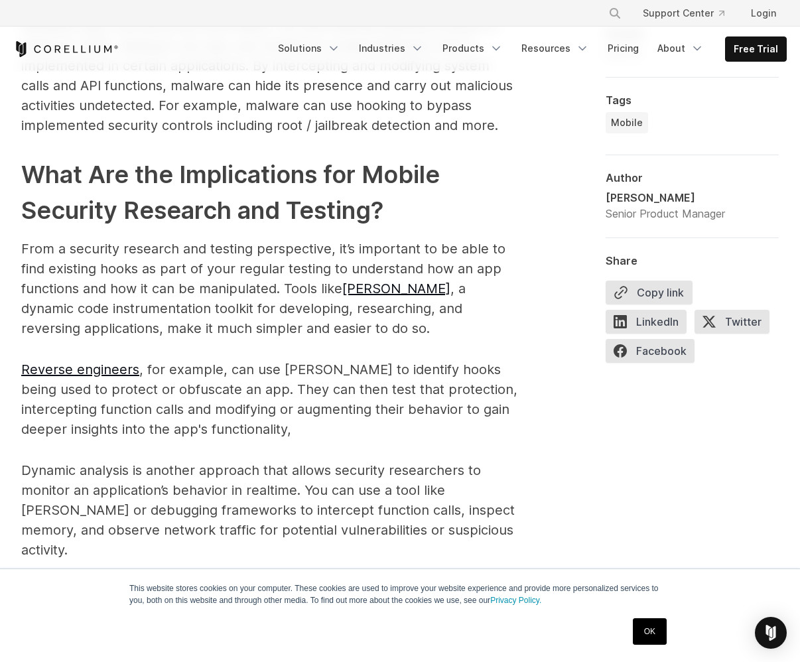  Describe the element at coordinates (731, 322) in the screenshot. I see `span: Twitter` at that location.